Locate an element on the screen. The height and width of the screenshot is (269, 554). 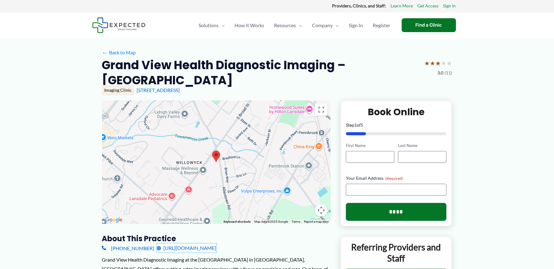
h3: About this practice is located at coordinates (216, 238).